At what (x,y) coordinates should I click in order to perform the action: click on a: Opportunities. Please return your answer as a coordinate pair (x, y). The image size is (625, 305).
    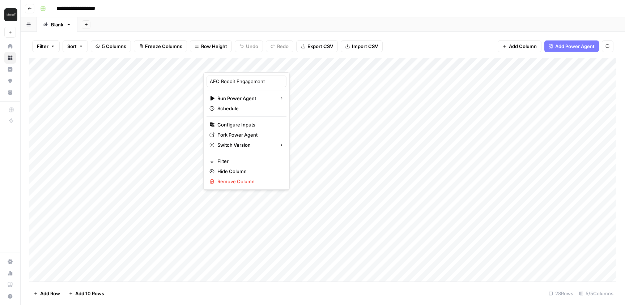
    Looking at the image, I should click on (10, 81).